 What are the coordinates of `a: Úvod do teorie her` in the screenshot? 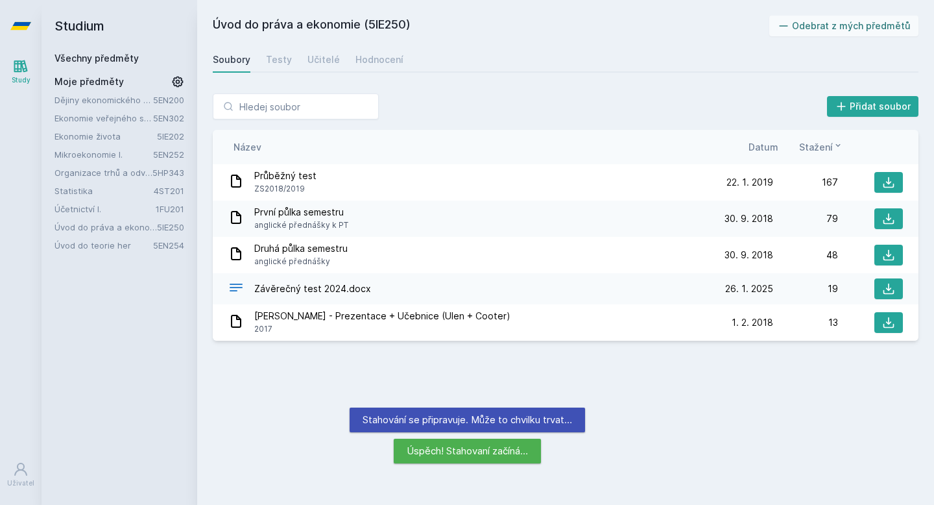 It's located at (104, 245).